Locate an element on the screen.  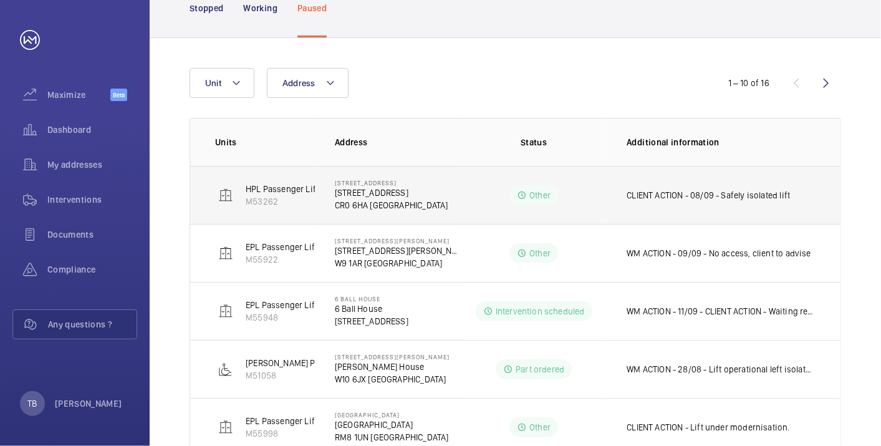
button: Unit is located at coordinates (222, 83).